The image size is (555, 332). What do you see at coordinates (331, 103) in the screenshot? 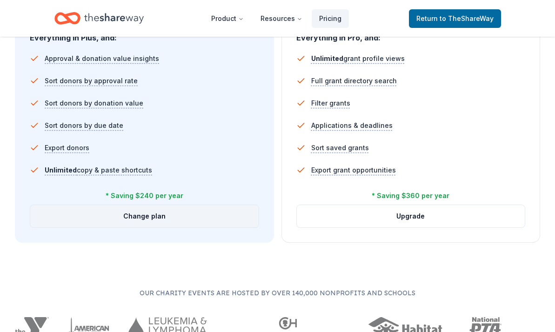
I see `span: Filter grants` at bounding box center [331, 103].